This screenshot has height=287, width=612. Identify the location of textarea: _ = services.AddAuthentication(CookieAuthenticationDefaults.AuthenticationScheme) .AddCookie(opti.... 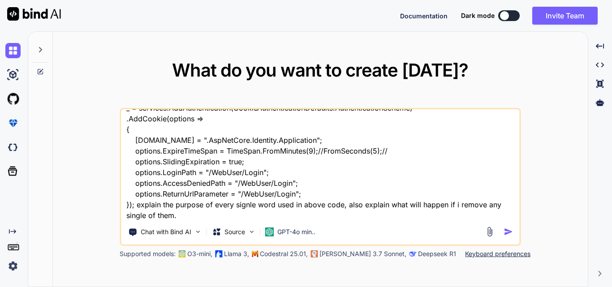
(320, 165).